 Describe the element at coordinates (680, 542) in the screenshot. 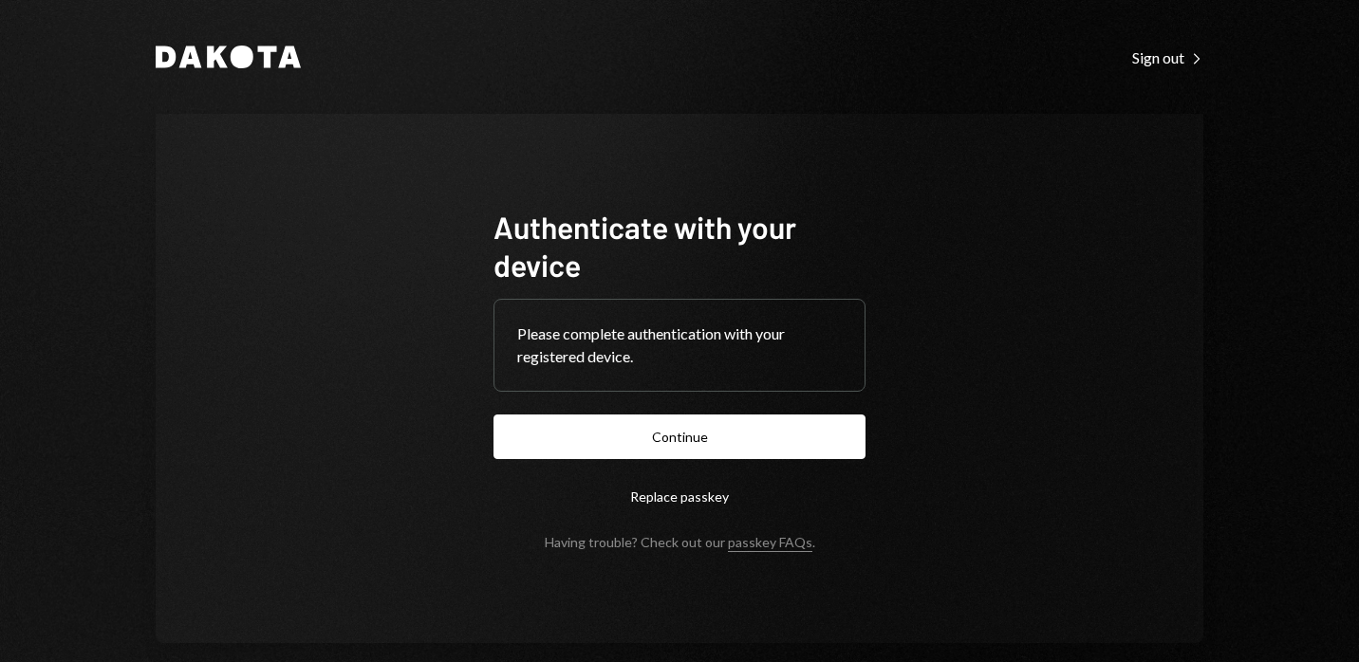

I see `div: Having trouble? Check out our .` at that location.